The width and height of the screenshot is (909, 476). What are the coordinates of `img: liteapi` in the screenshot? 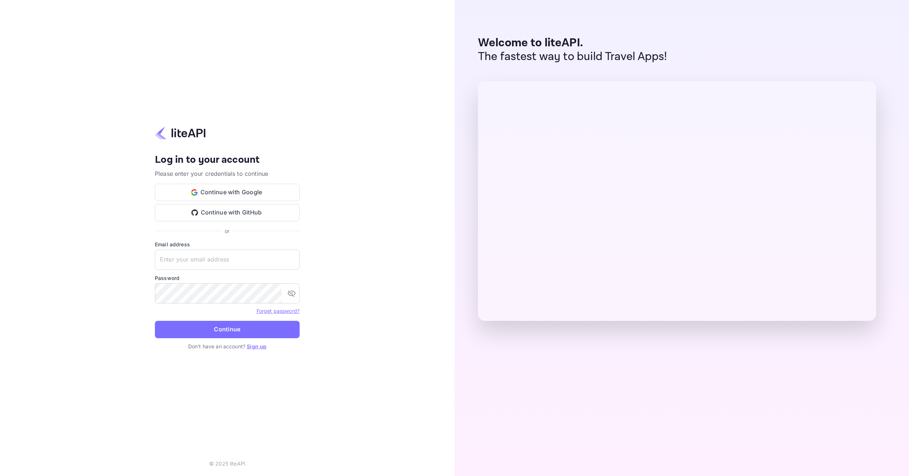 It's located at (180, 133).